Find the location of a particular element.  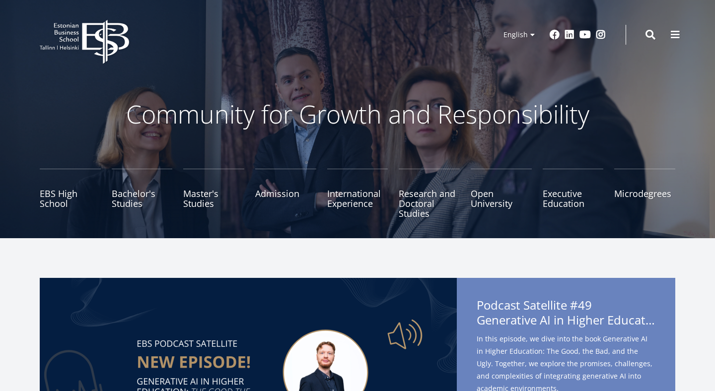

a: Master's Studies is located at coordinates (213, 194).